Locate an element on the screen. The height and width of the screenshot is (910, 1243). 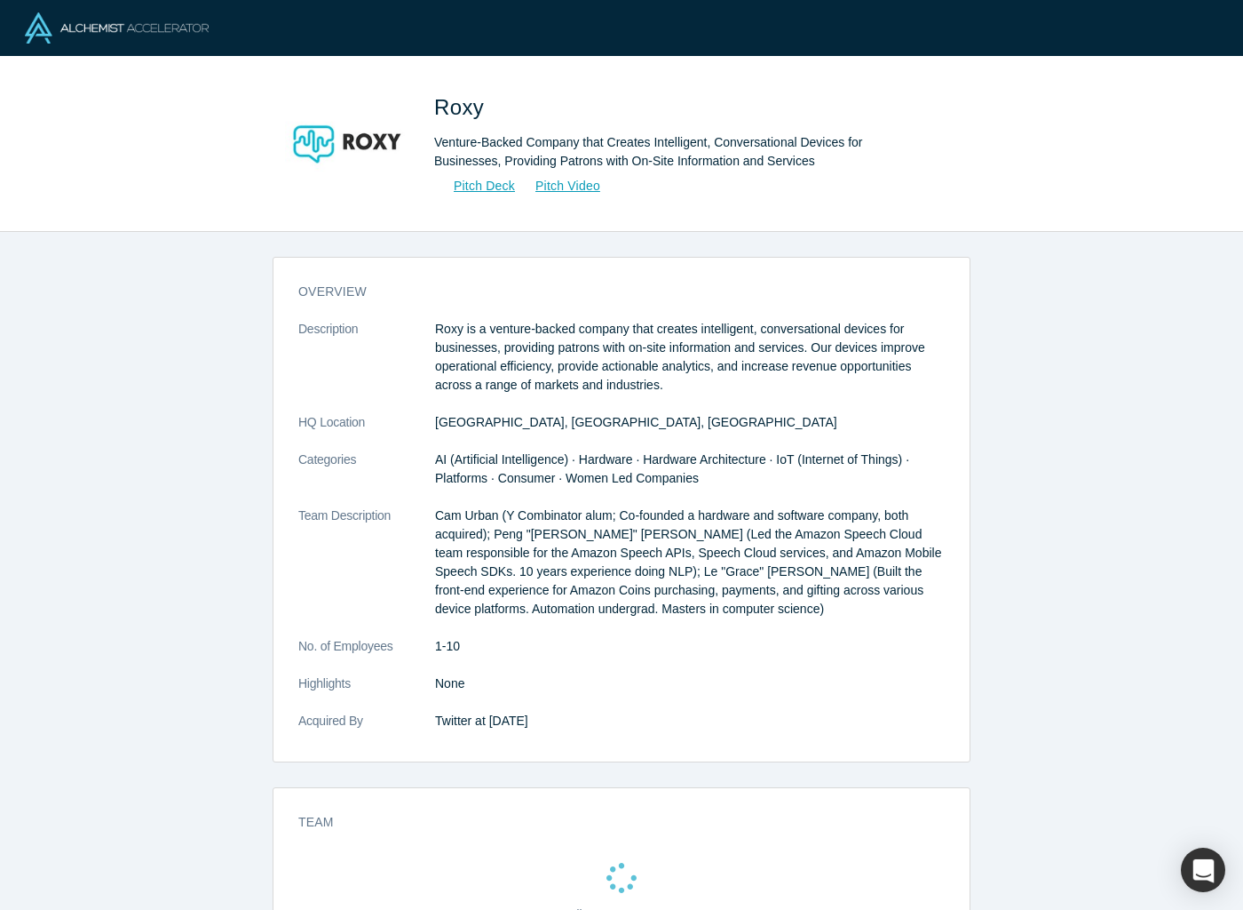
dd: 1-10 is located at coordinates (690, 646).